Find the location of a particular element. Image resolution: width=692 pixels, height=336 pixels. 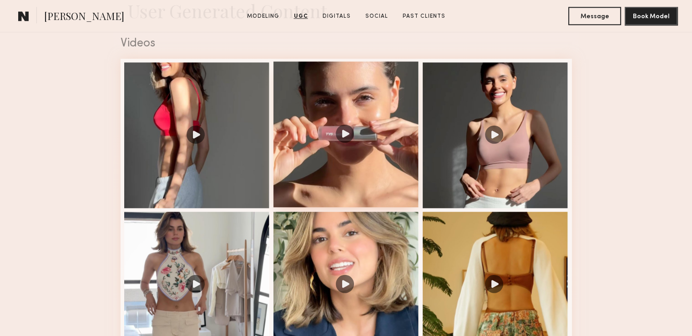

a: Modeling is located at coordinates (263, 16).